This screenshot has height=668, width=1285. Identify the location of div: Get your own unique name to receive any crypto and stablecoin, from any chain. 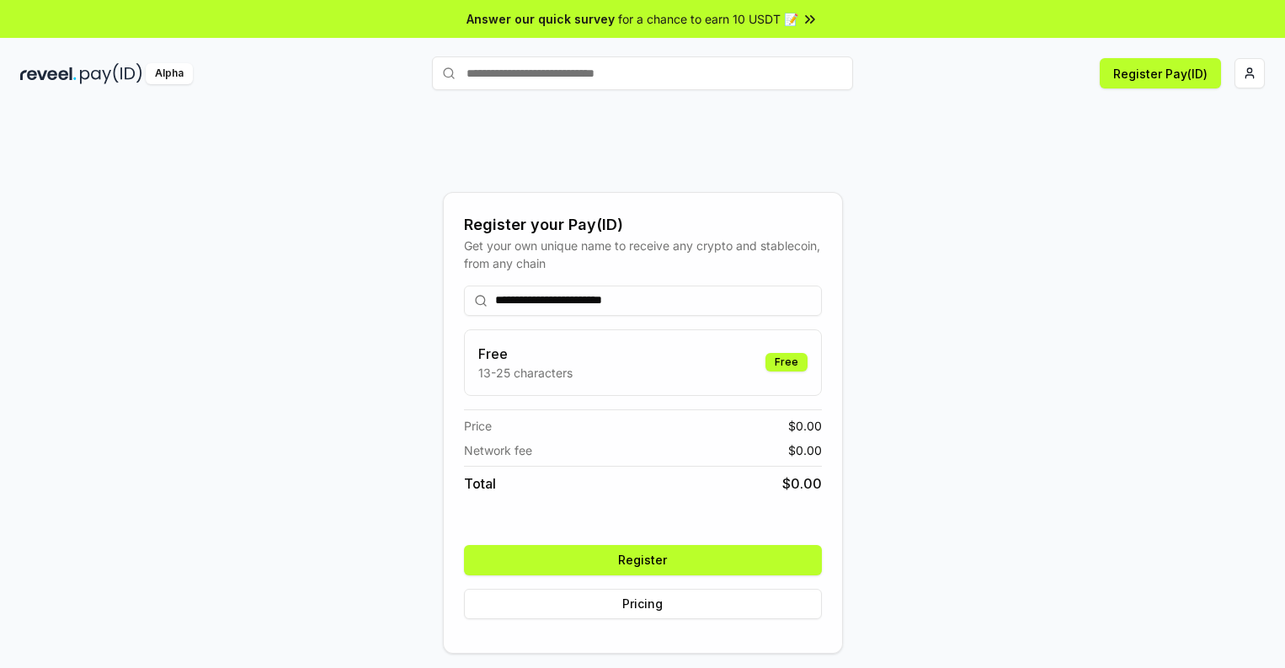
(643, 254).